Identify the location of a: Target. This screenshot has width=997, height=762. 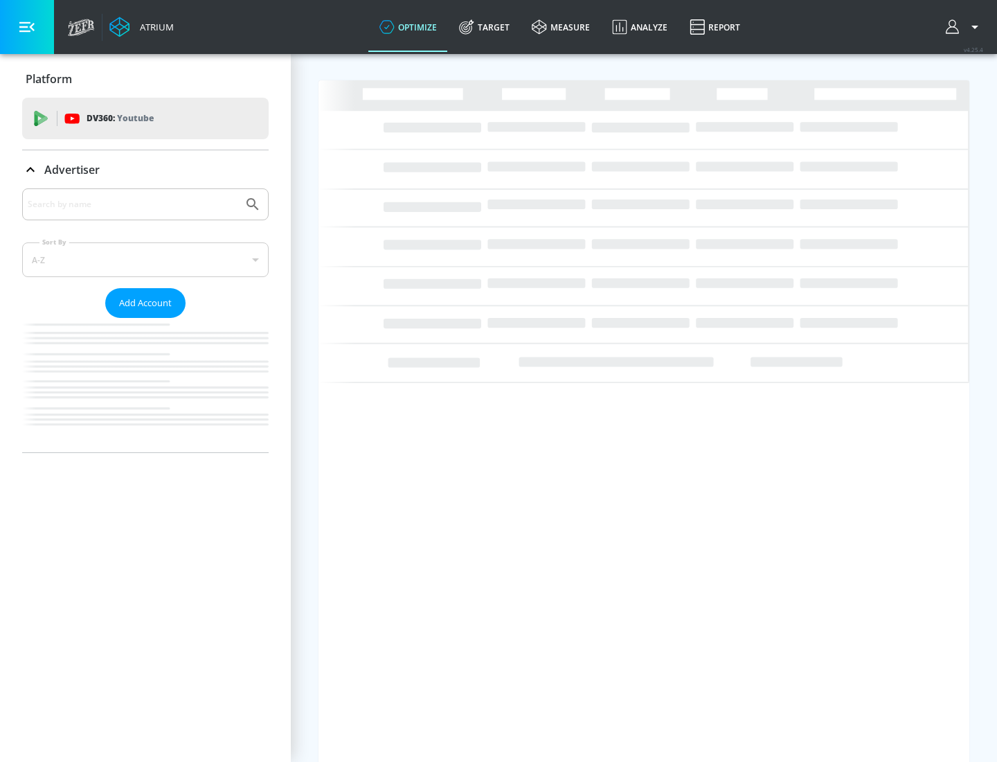
(484, 27).